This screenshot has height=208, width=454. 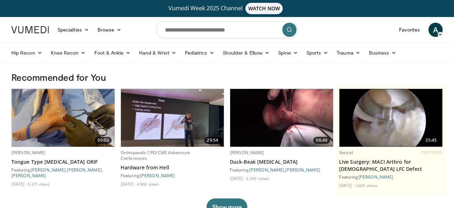 I want to click on a: 09:03, so click(x=63, y=118).